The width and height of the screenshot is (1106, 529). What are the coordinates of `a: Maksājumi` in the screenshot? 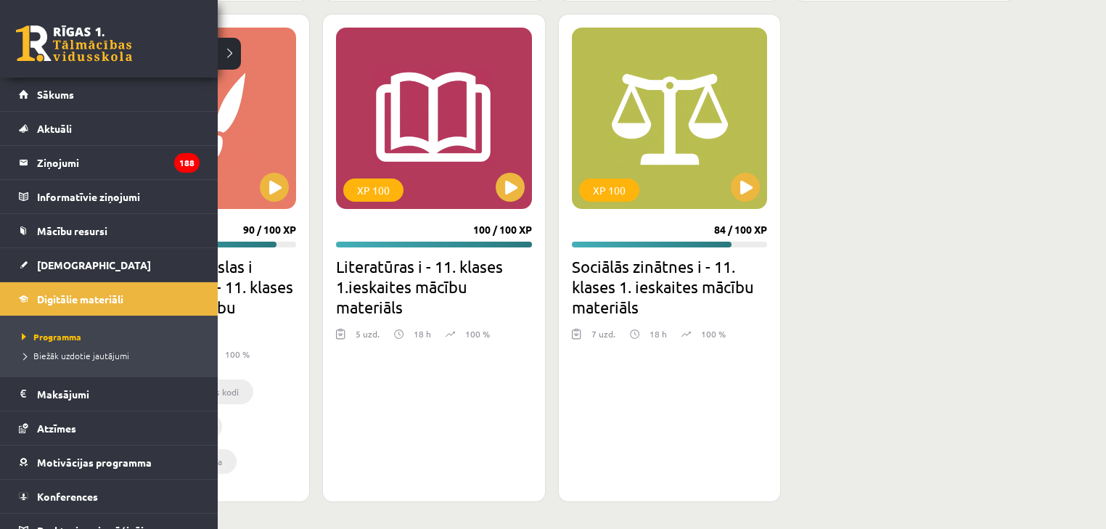 It's located at (109, 394).